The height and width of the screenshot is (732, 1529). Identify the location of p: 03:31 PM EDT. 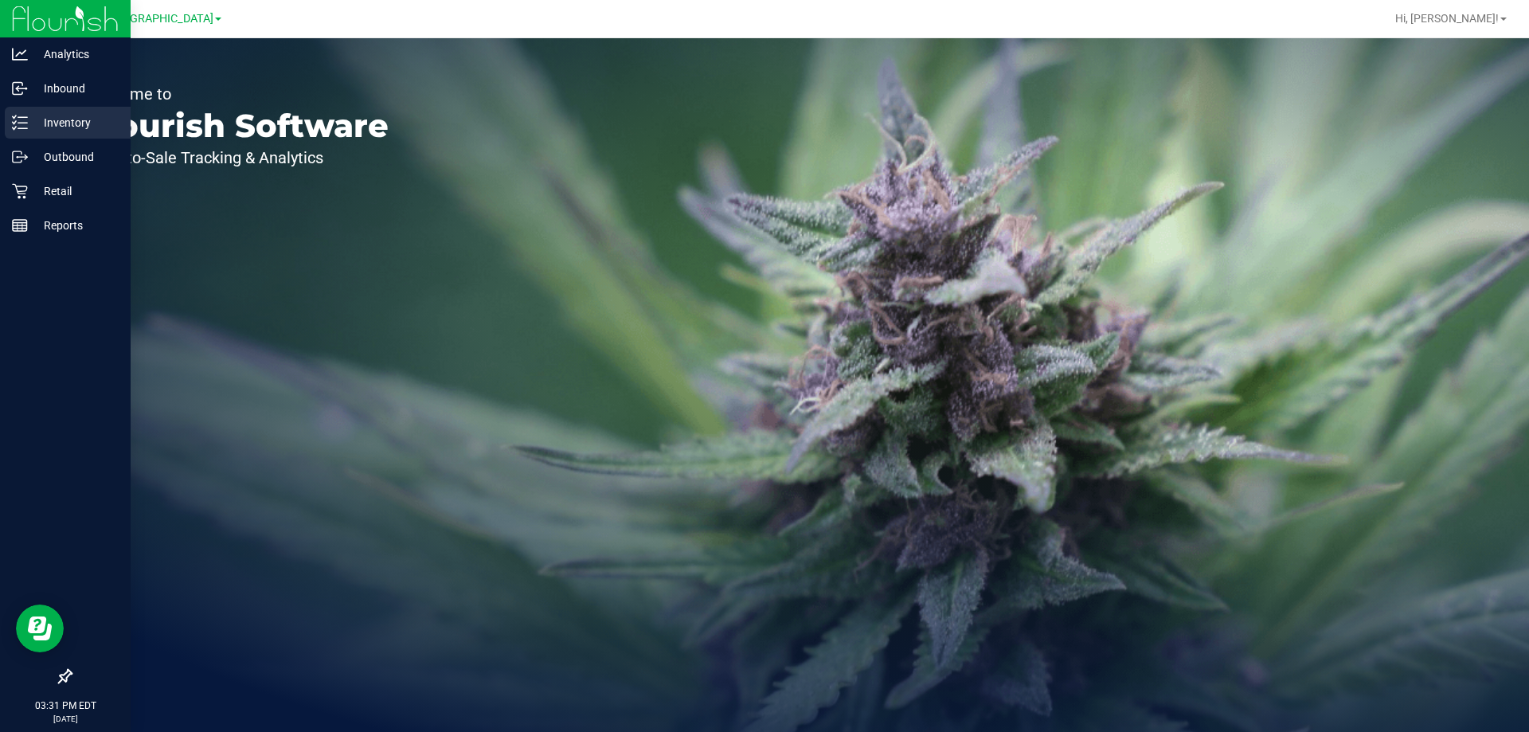
(65, 706).